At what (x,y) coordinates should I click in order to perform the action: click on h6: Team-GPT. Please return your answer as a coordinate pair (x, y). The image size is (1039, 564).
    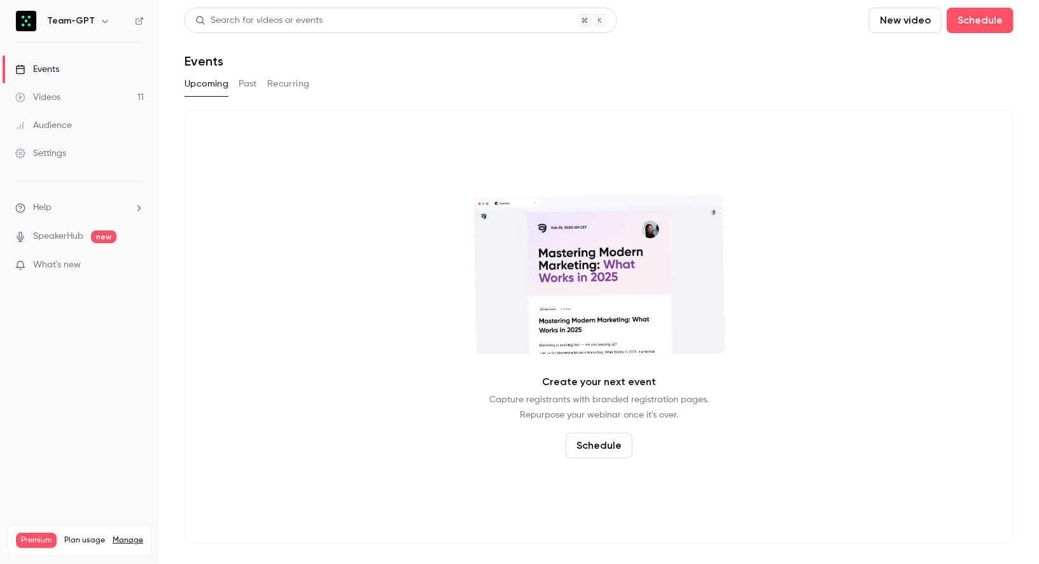
    Looking at the image, I should click on (71, 21).